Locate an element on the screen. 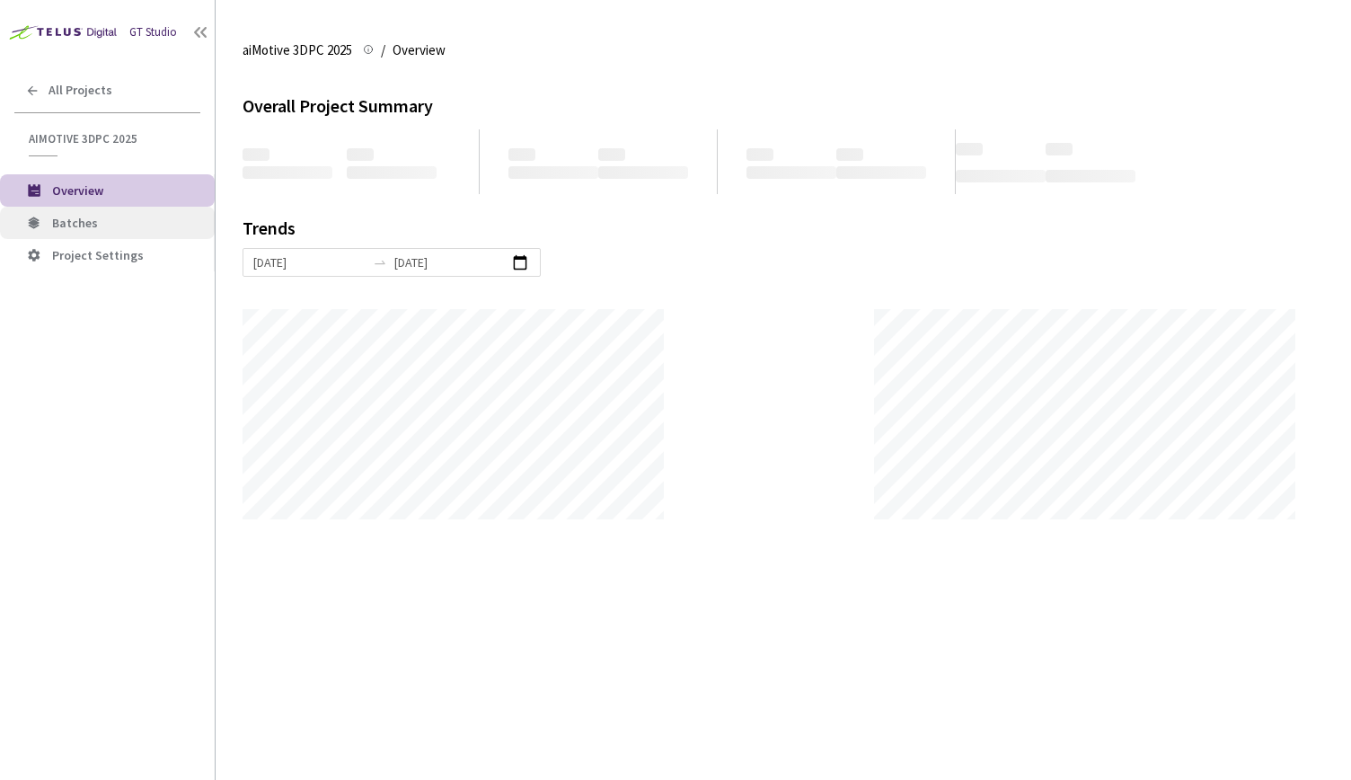  div: Overall Project Summary is located at coordinates (783, 106).